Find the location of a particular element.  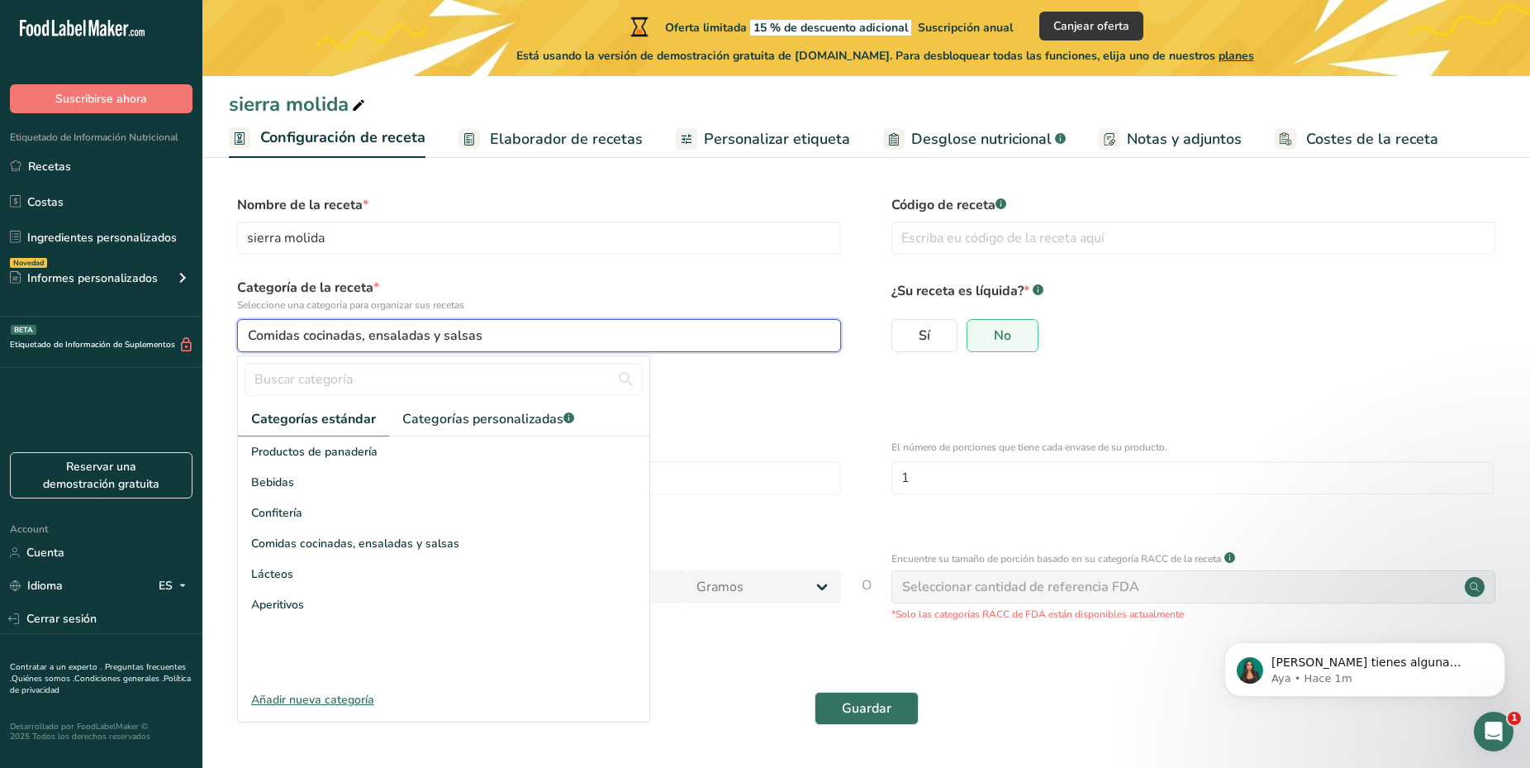

p: Seleccione una categoría para organizar sus recetas is located at coordinates (539, 305).